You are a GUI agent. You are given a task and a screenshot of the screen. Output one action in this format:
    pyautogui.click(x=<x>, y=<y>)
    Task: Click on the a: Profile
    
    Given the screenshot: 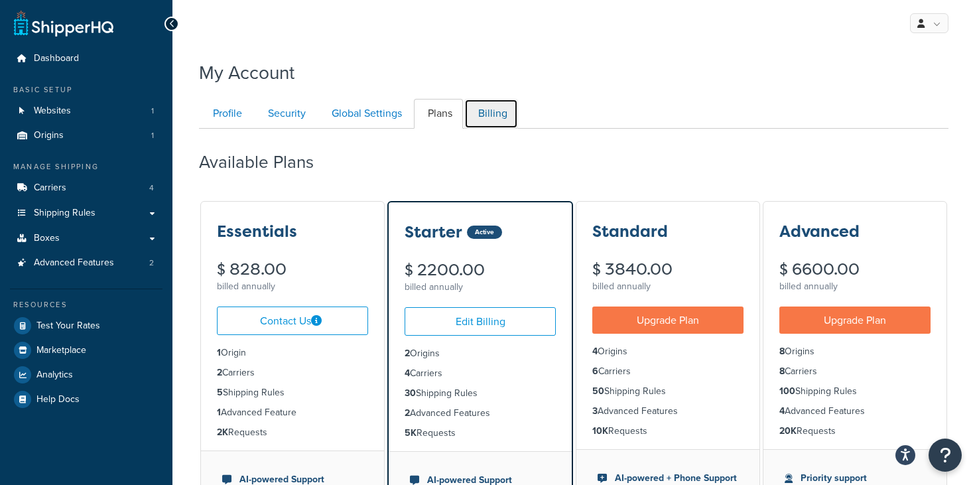 What is the action you would take?
    pyautogui.click(x=226, y=113)
    